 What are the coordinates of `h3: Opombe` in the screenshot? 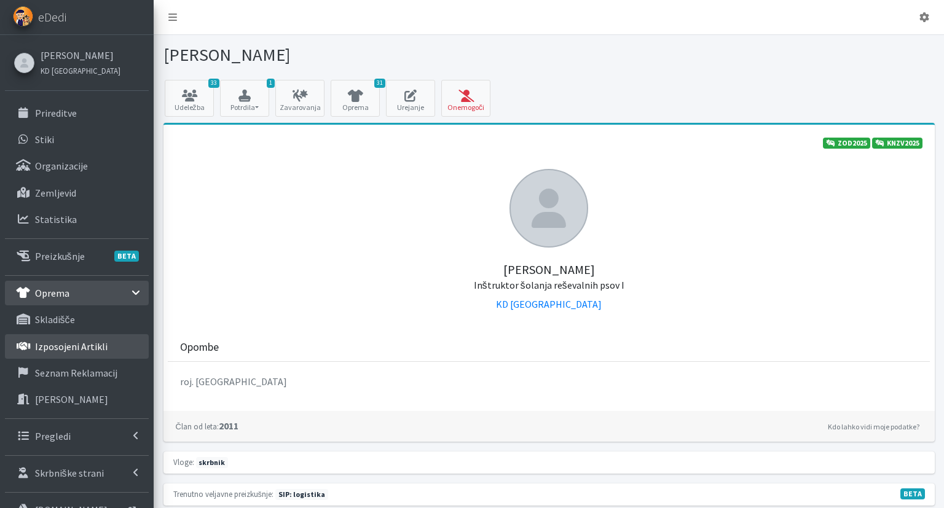 It's located at (199, 347).